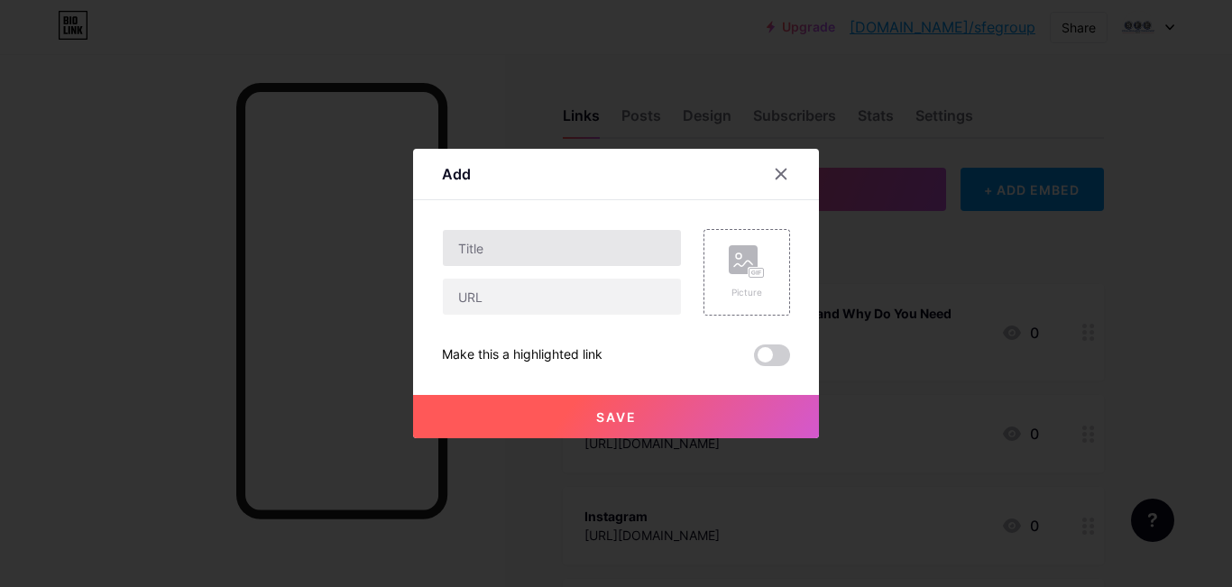 The width and height of the screenshot is (1232, 587). What do you see at coordinates (522, 355) in the screenshot?
I see `div: Make this a highlighted link` at bounding box center [522, 355].